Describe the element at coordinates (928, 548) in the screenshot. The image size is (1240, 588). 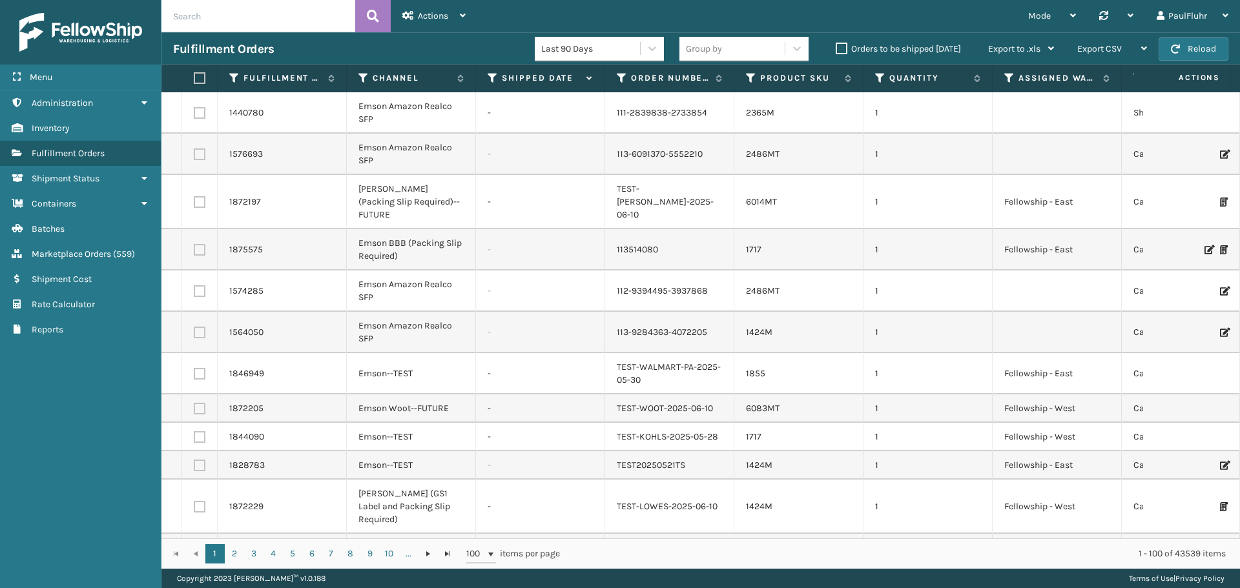
I see `td: 264` at that location.